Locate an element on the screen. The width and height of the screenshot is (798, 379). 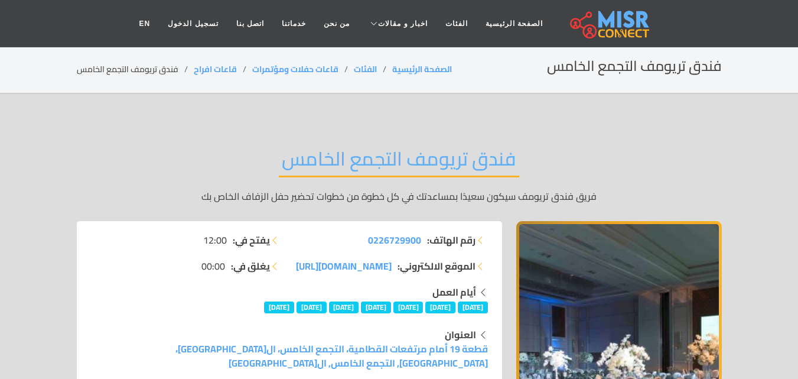
a: 0226729900 is located at coordinates (395, 240).